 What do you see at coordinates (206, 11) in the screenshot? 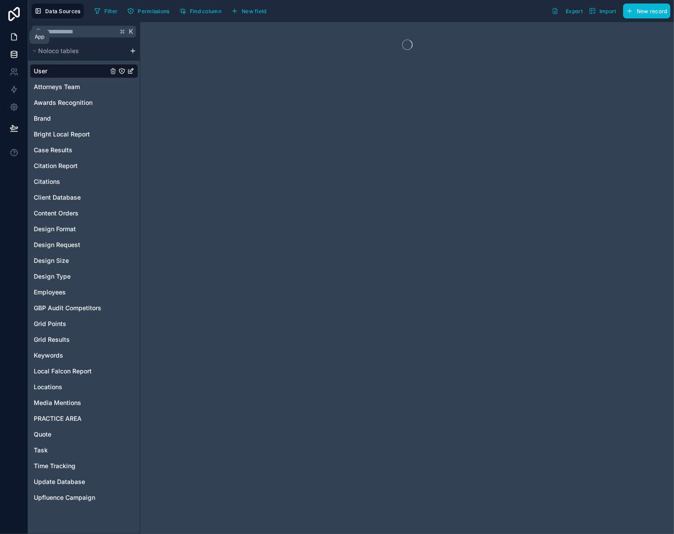
I see `span: Find column` at bounding box center [206, 11].